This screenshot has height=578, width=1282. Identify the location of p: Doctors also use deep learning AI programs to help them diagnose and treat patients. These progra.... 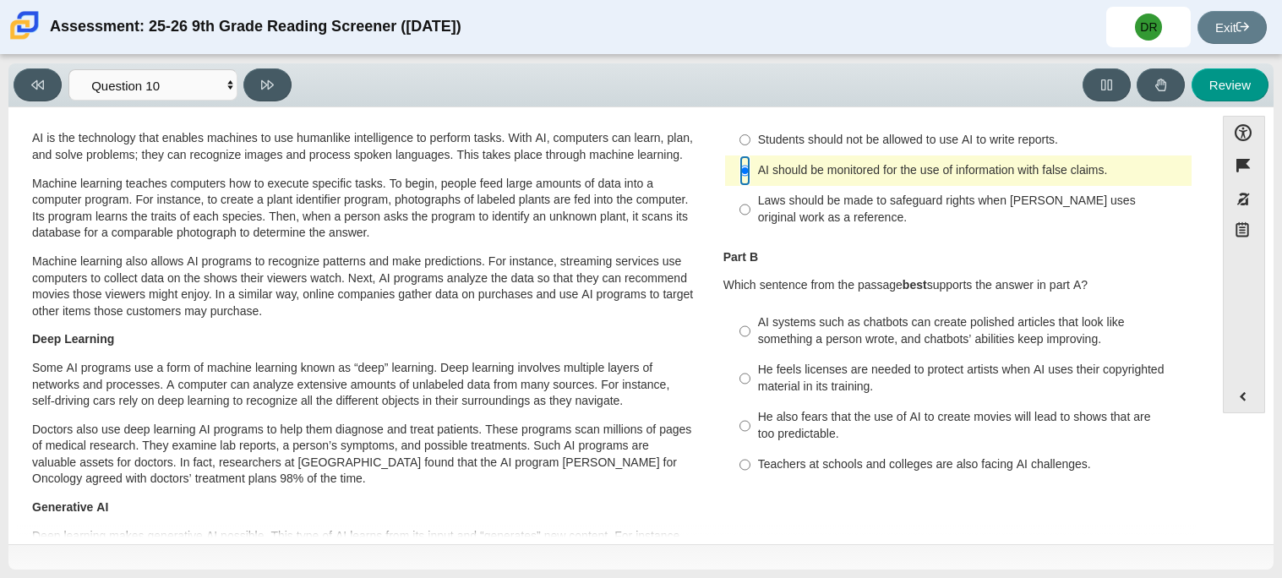
(364, 455).